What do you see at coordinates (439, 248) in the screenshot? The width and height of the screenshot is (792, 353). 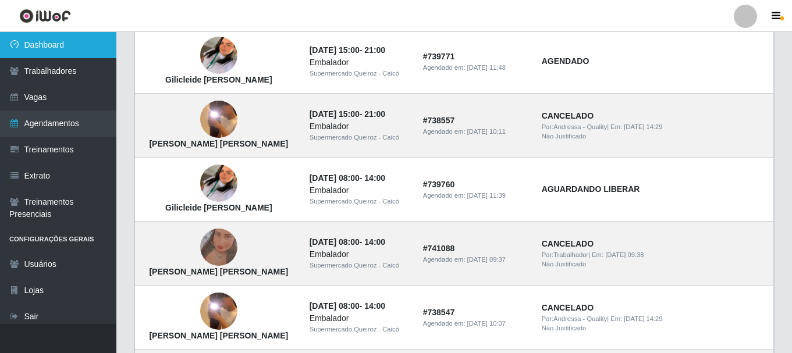 I see `strong: # 741088` at bounding box center [439, 248].